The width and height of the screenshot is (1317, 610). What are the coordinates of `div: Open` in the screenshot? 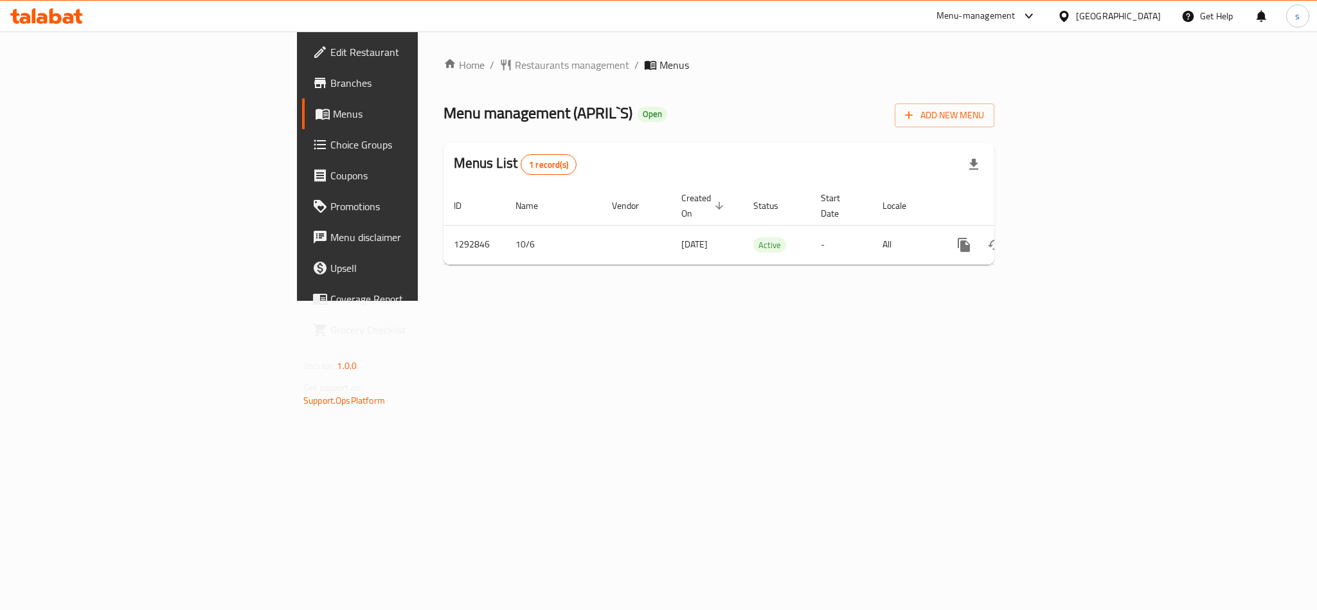 It's located at (652, 114).